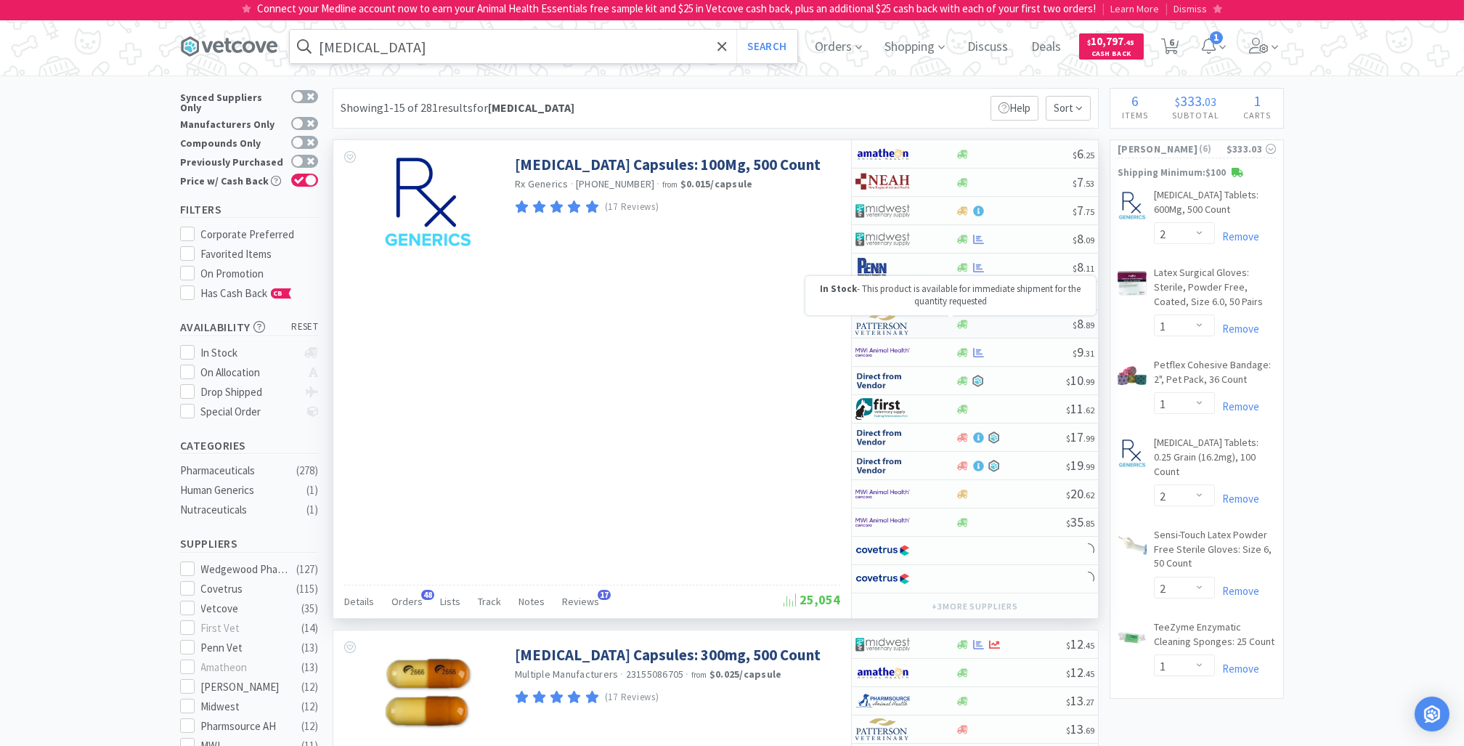  I want to click on span: 48, so click(428, 595).